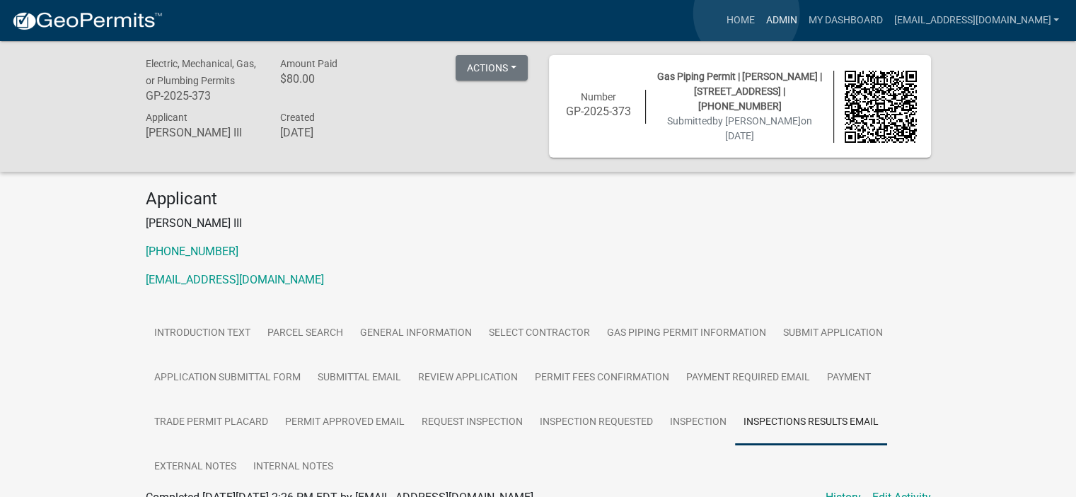  I want to click on a: Payment, so click(849, 378).